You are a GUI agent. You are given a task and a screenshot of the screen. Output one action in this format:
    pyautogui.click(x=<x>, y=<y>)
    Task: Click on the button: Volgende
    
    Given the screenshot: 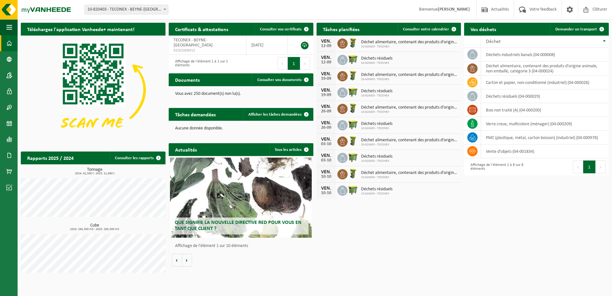 What is the action you would take?
    pyautogui.click(x=187, y=260)
    